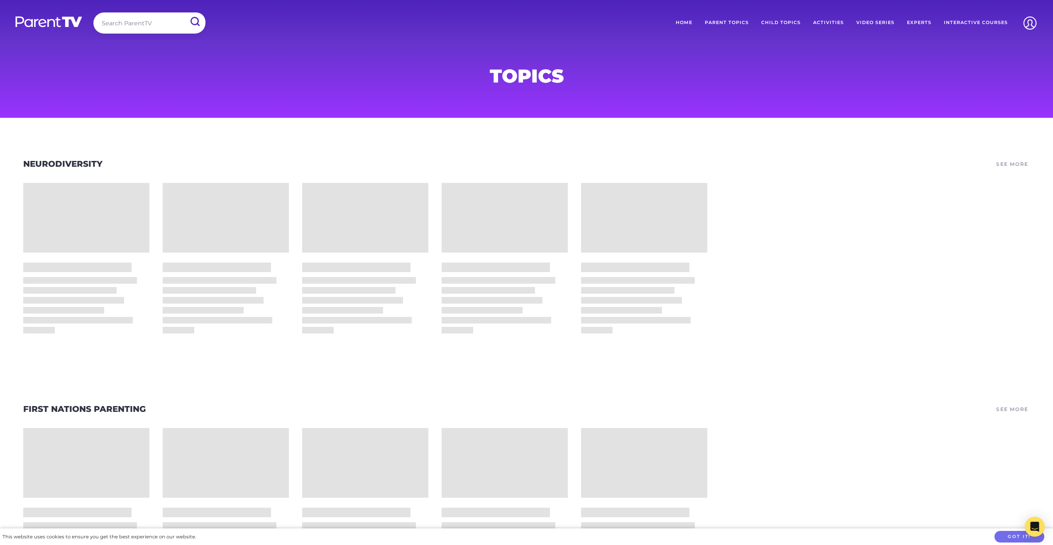 This screenshot has width=1053, height=545. Describe the element at coordinates (1034, 527) in the screenshot. I see `div: Open Intercom Messenger` at that location.